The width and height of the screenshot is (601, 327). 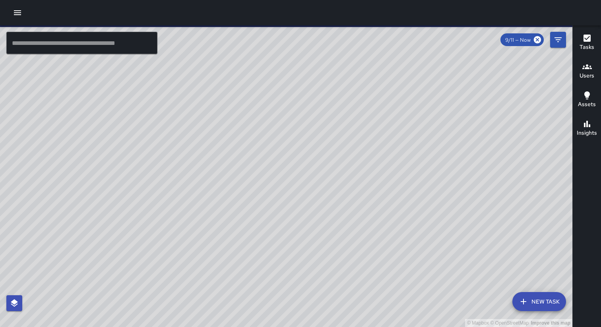 What do you see at coordinates (587, 43) in the screenshot?
I see `button: Tasks` at bounding box center [587, 43].